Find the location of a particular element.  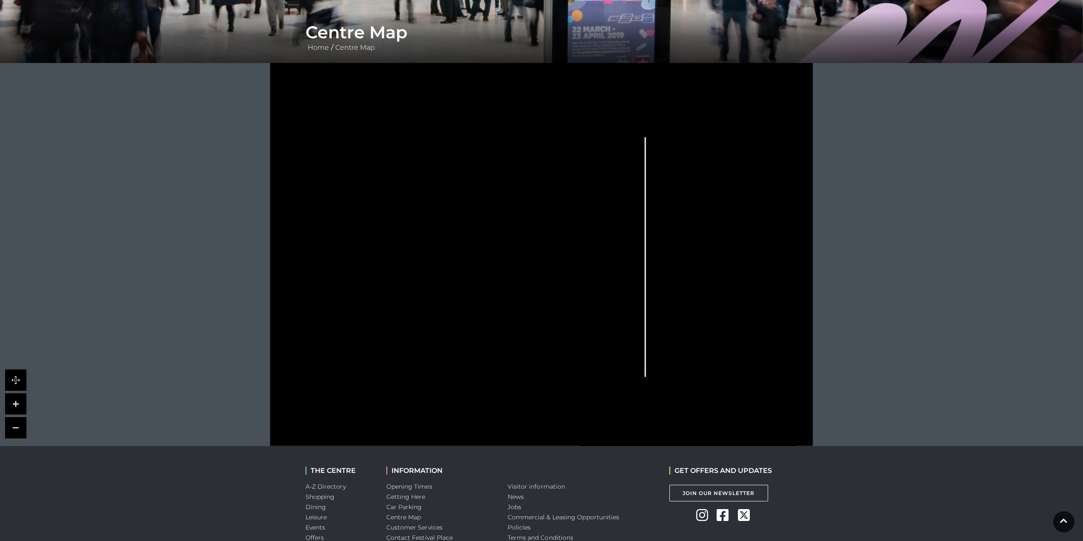

a: Customer Services is located at coordinates (414, 527).